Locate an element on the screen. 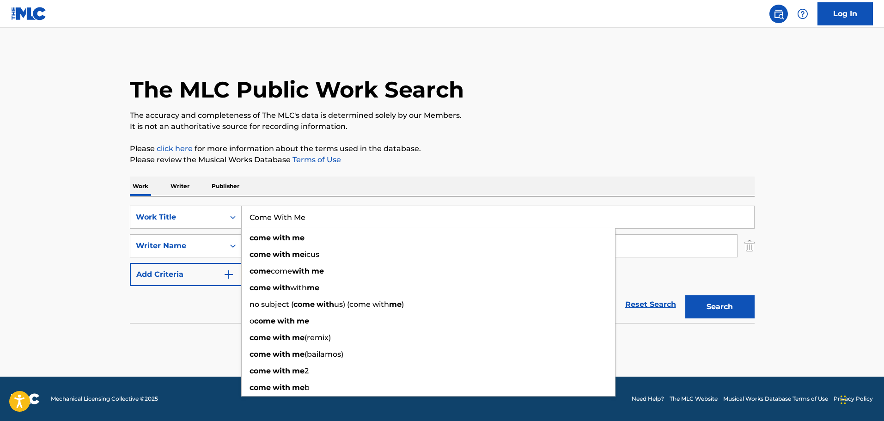 This screenshot has height=421, width=884. img: logo is located at coordinates (25, 399).